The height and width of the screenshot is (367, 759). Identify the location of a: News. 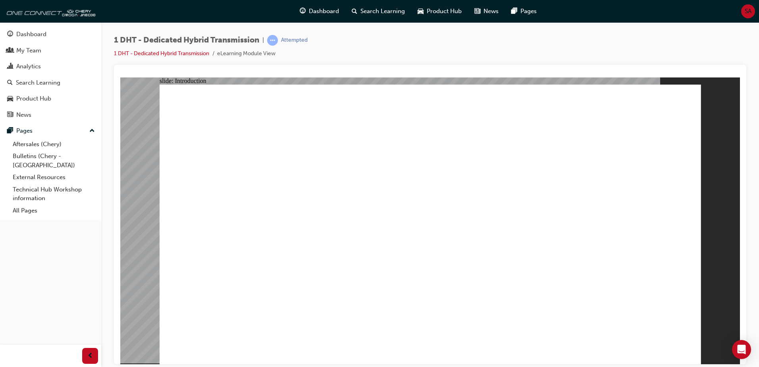
(50, 115).